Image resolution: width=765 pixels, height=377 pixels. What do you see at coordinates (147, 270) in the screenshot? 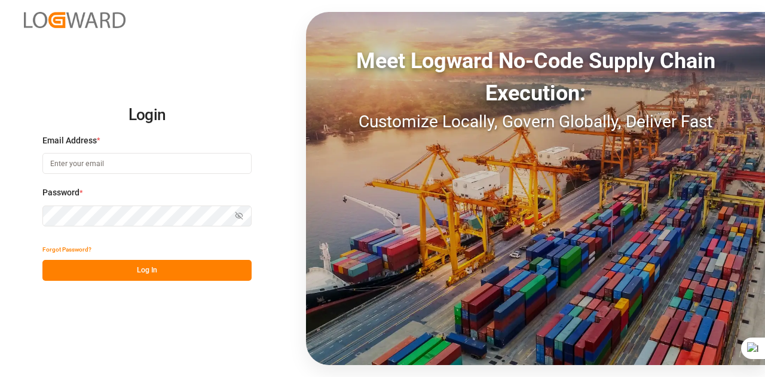
I see `button: Log In` at bounding box center [147, 270].